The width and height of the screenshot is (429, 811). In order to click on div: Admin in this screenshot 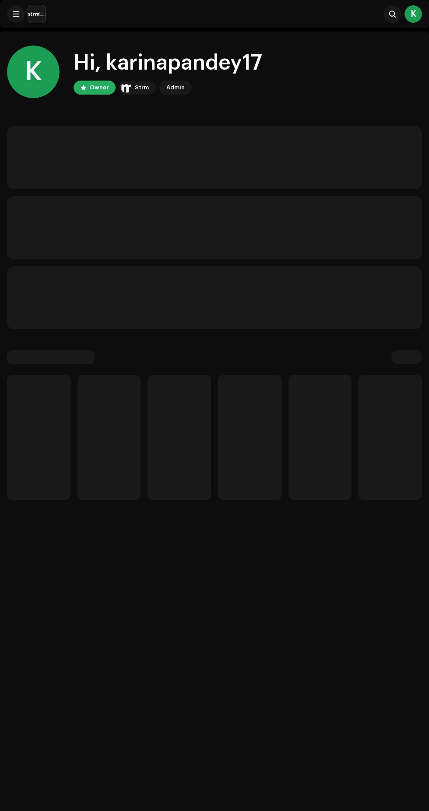, I will do `click(176, 88)`.